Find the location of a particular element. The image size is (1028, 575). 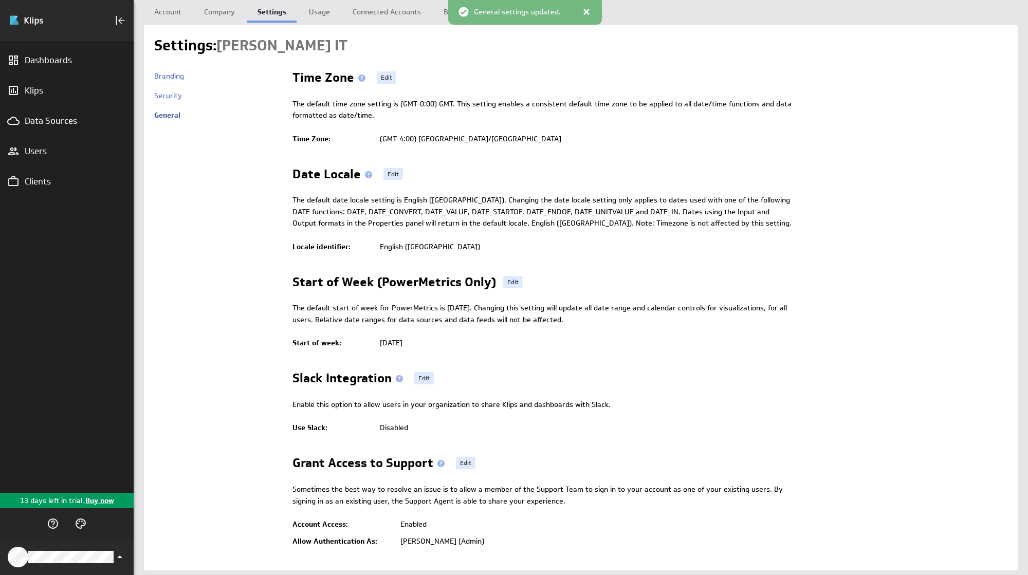

a: General is located at coordinates (167, 115).